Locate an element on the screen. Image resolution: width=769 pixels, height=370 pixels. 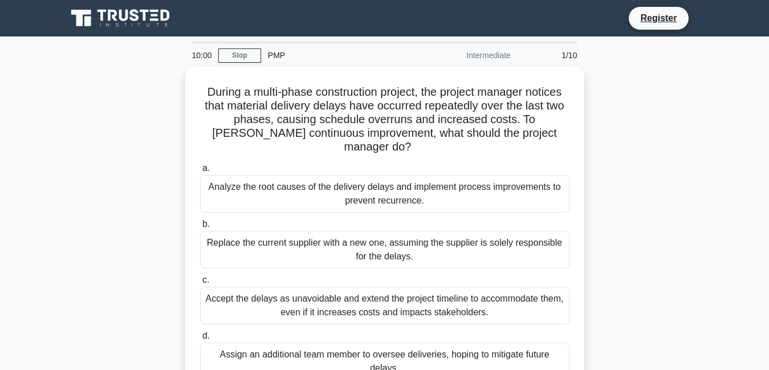
div: 1/10 is located at coordinates (550, 55).